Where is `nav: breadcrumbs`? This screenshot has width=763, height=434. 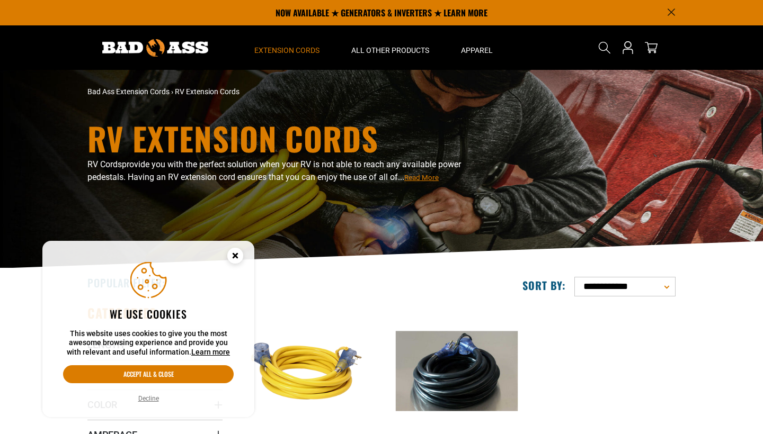 nav: breadcrumbs is located at coordinates (281, 92).